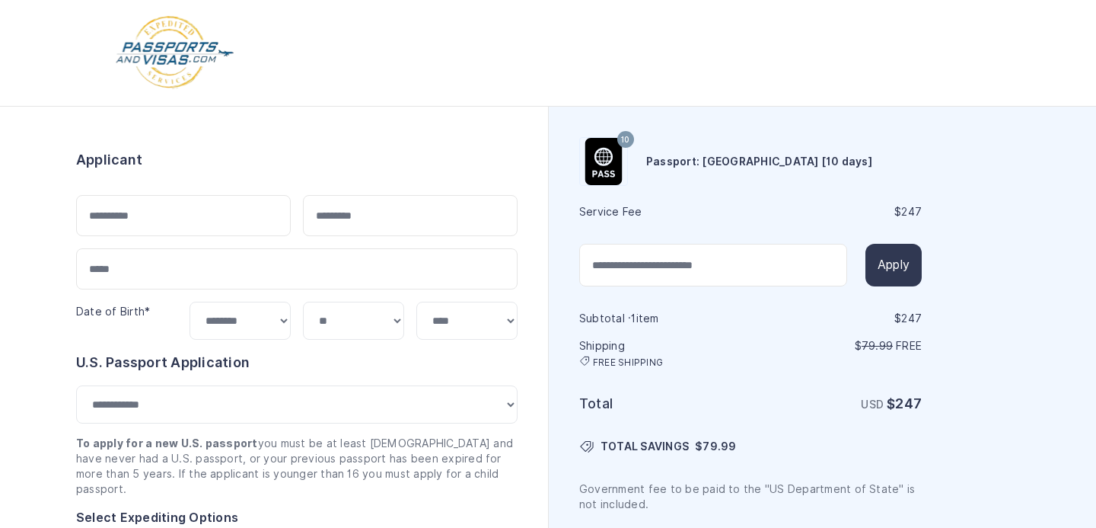 The width and height of the screenshot is (1096, 528). What do you see at coordinates (297, 518) in the screenshot?
I see `h6: Select Expediting Options` at bounding box center [297, 518].